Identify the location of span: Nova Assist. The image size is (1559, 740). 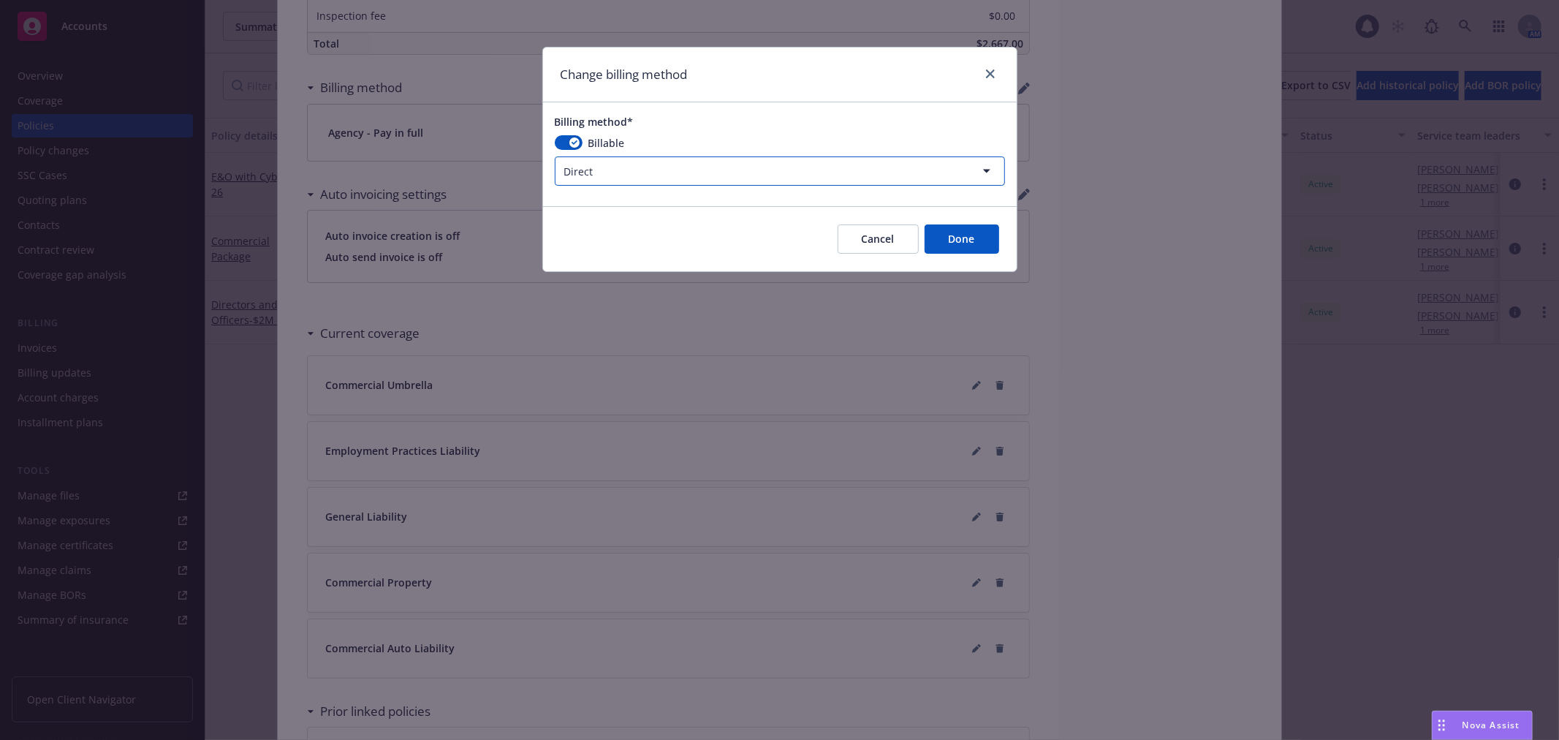
(1491, 724).